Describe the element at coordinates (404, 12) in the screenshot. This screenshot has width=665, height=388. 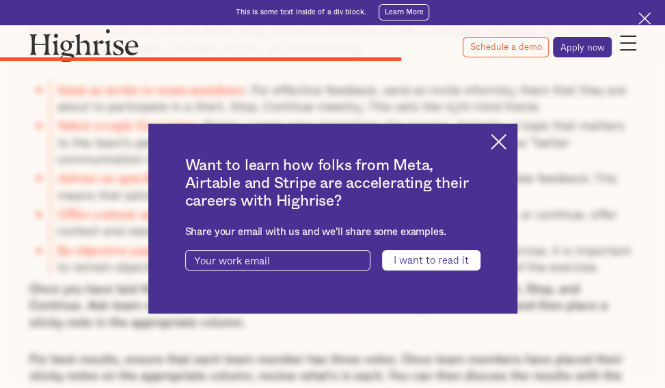
I see `a: Learn More` at that location.